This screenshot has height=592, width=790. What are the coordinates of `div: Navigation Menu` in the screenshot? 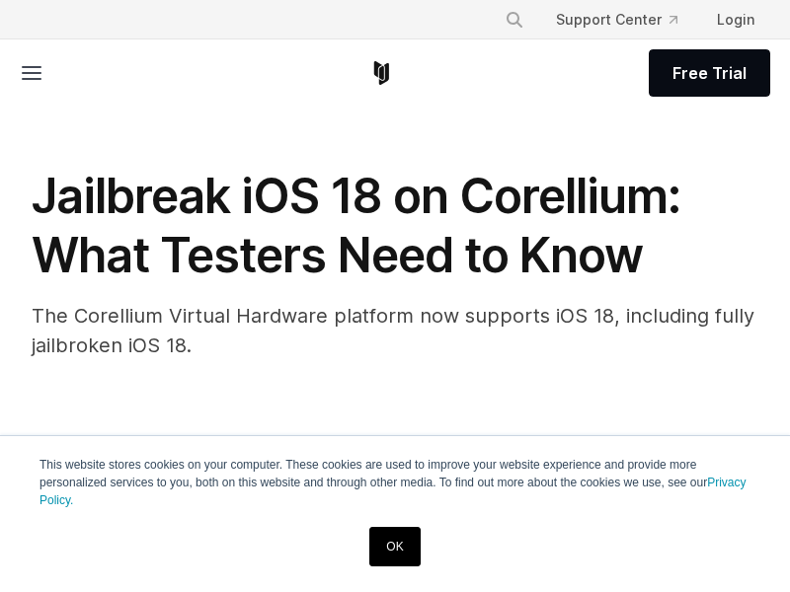 It's located at (629, 20).